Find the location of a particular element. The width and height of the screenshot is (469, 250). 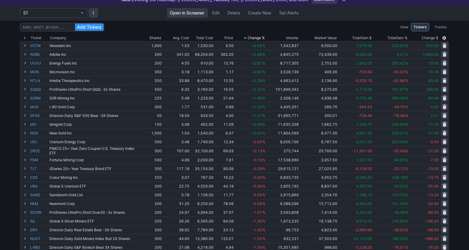

div: Expand All is located at coordinates (25, 38).